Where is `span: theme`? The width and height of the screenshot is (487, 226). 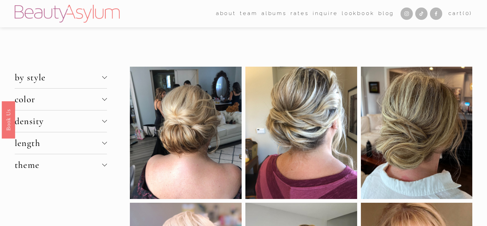
span: theme is located at coordinates (58, 165).